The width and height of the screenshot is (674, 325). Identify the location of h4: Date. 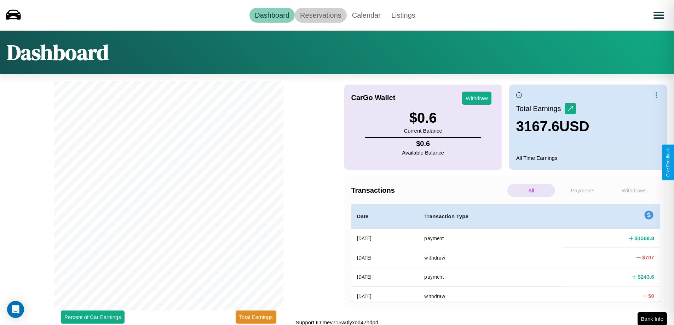
(385, 217).